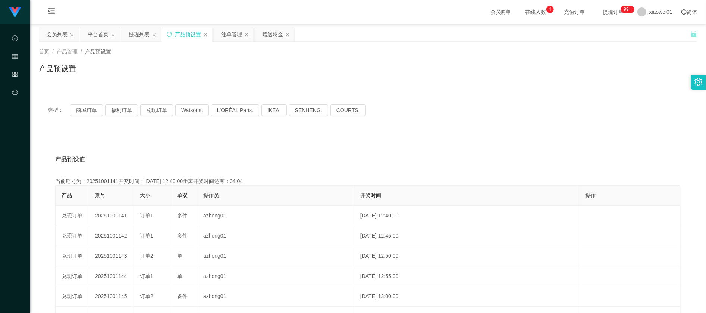 The width and height of the screenshot is (706, 313). What do you see at coordinates (57, 34) in the screenshot?
I see `div: 会员列表` at bounding box center [57, 34].